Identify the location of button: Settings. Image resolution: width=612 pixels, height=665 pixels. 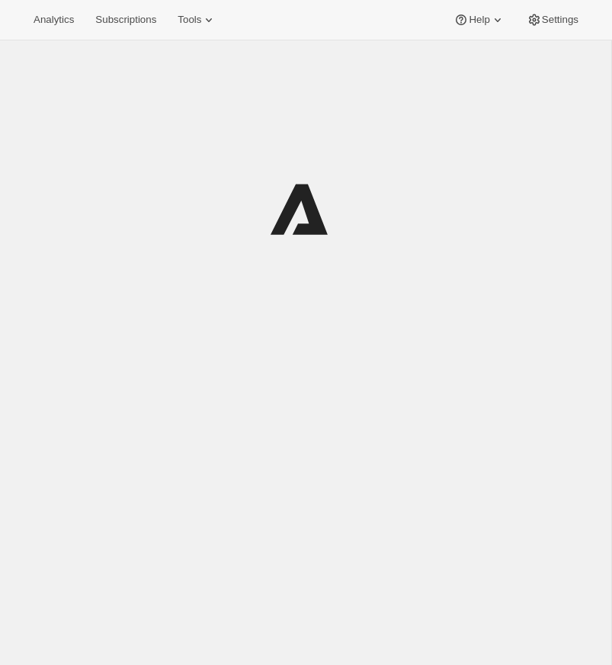
(553, 20).